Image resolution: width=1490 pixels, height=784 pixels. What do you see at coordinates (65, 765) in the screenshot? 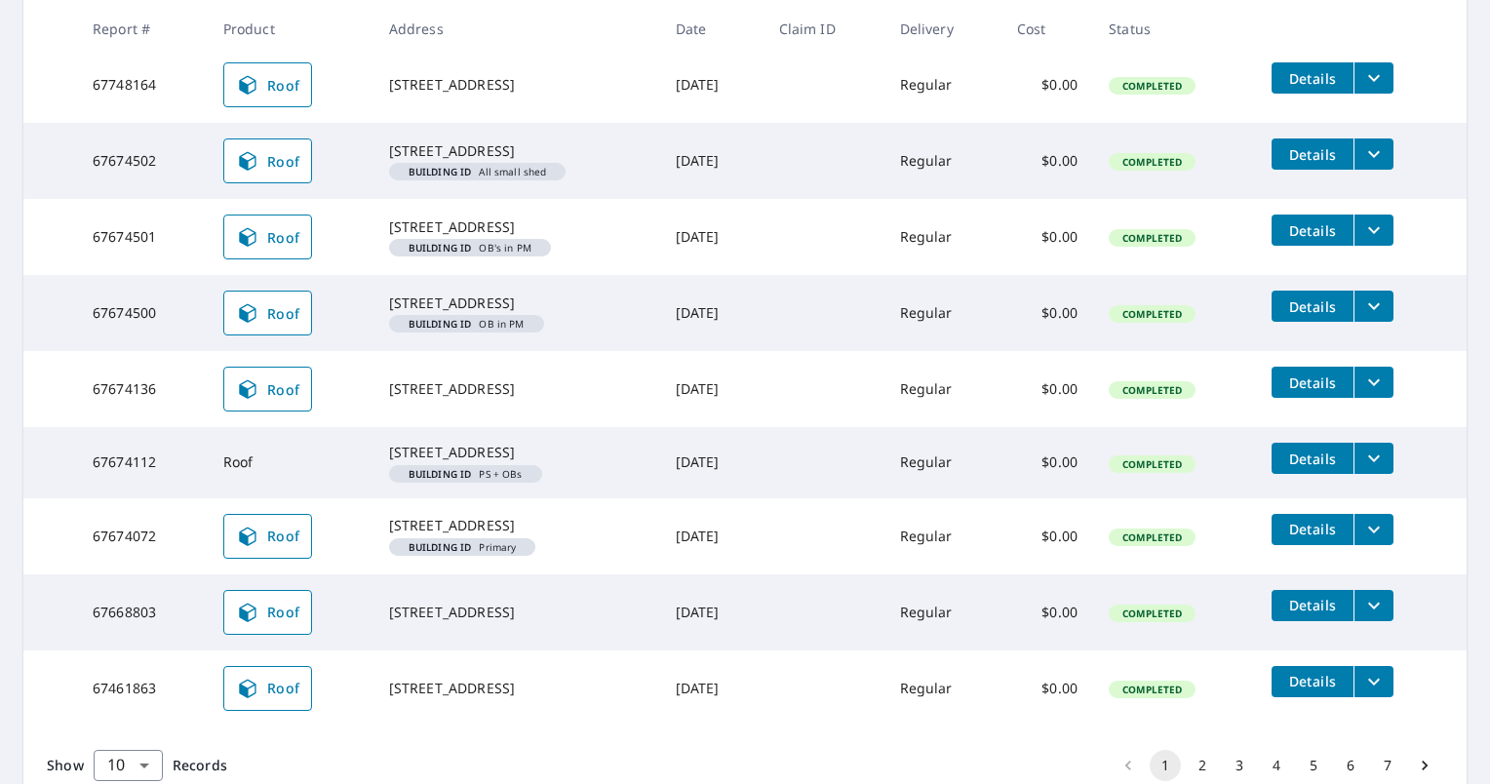
I see `span: Show` at bounding box center [65, 765].